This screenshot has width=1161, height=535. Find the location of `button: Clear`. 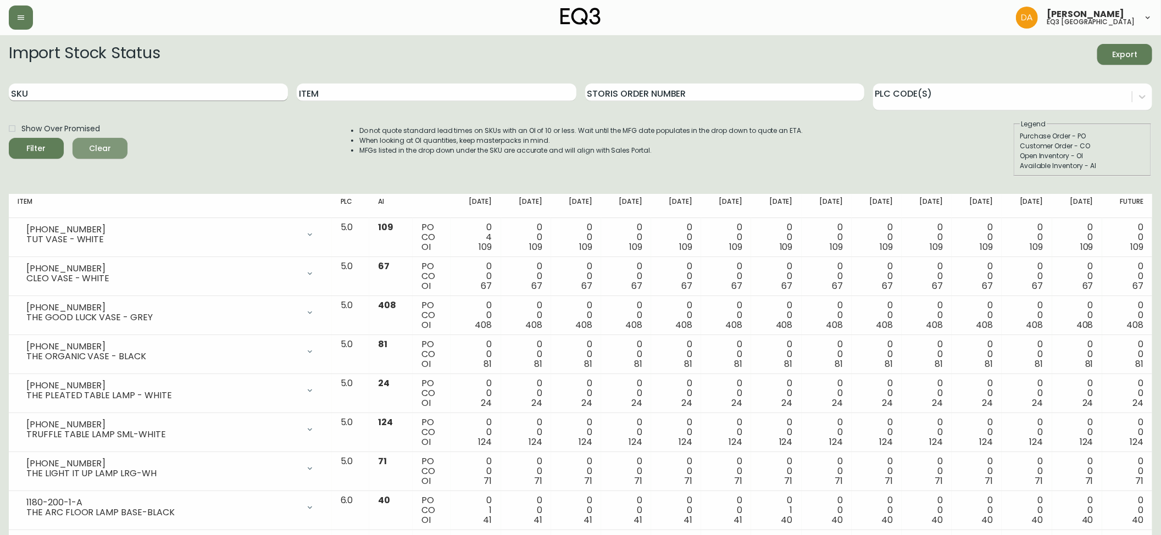

button: Clear is located at coordinates (100, 148).